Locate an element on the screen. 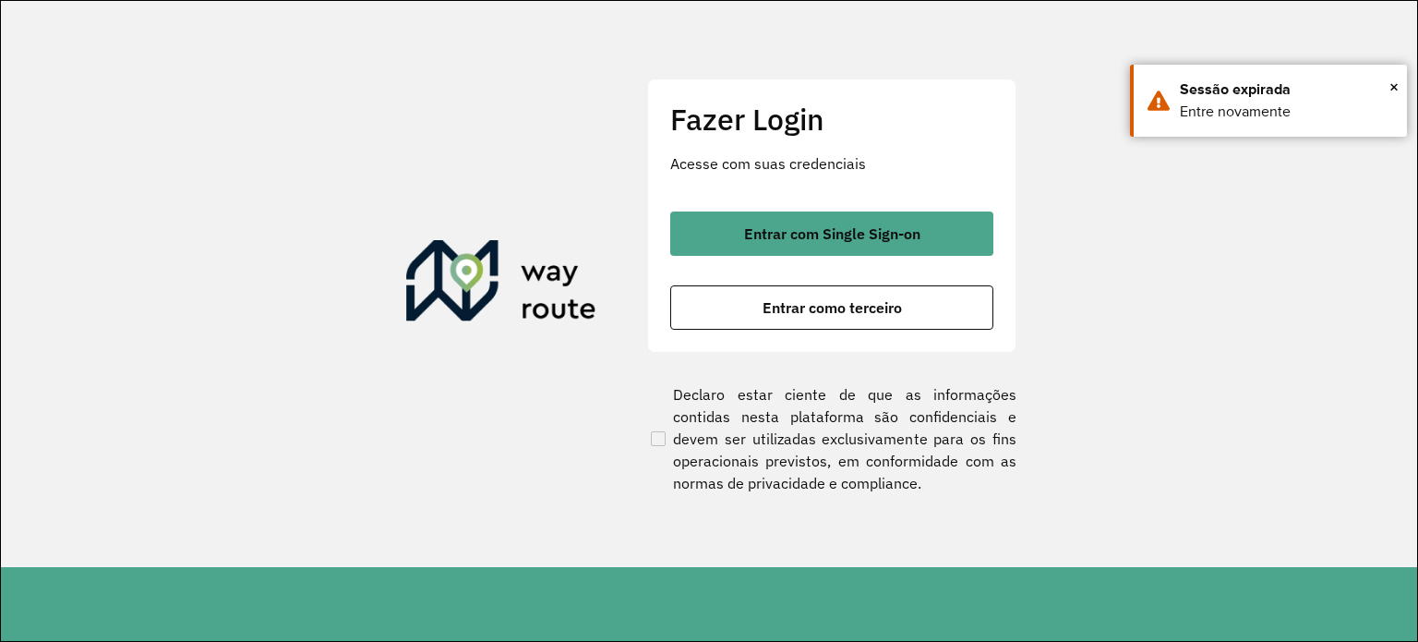  h2: Fazer Login is located at coordinates (832, 119).